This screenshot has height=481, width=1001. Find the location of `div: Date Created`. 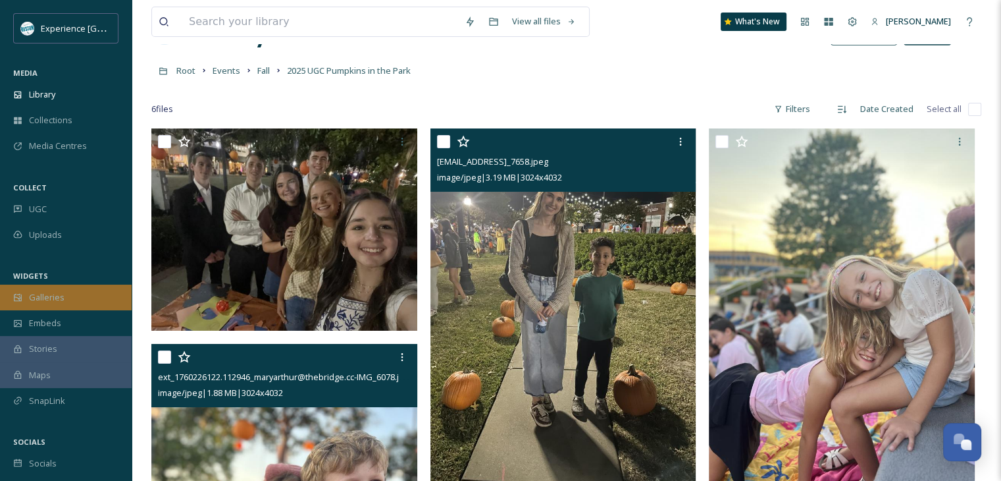

div: Date Created is located at coordinates (887, 109).